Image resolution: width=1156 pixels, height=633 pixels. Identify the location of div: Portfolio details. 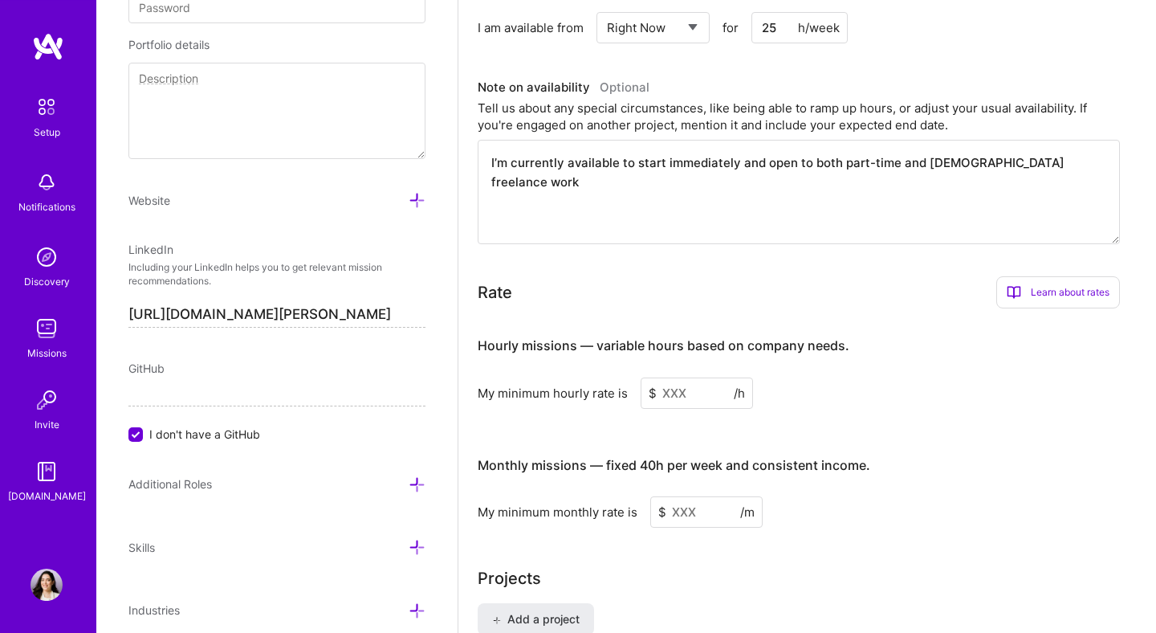
(277, 44).